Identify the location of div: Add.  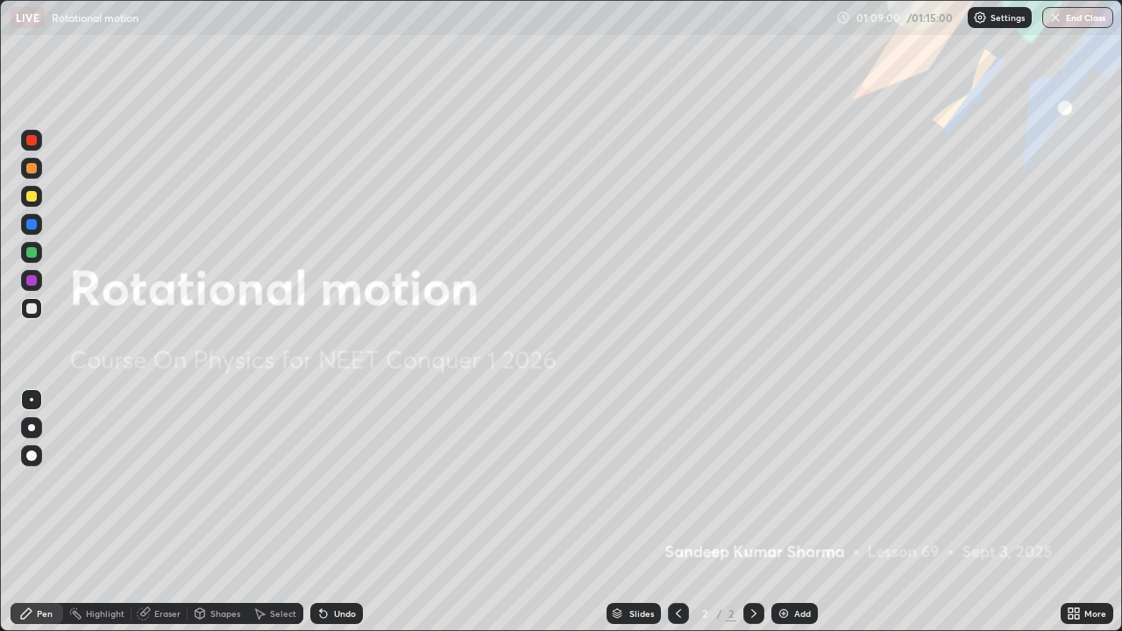
(802, 614).